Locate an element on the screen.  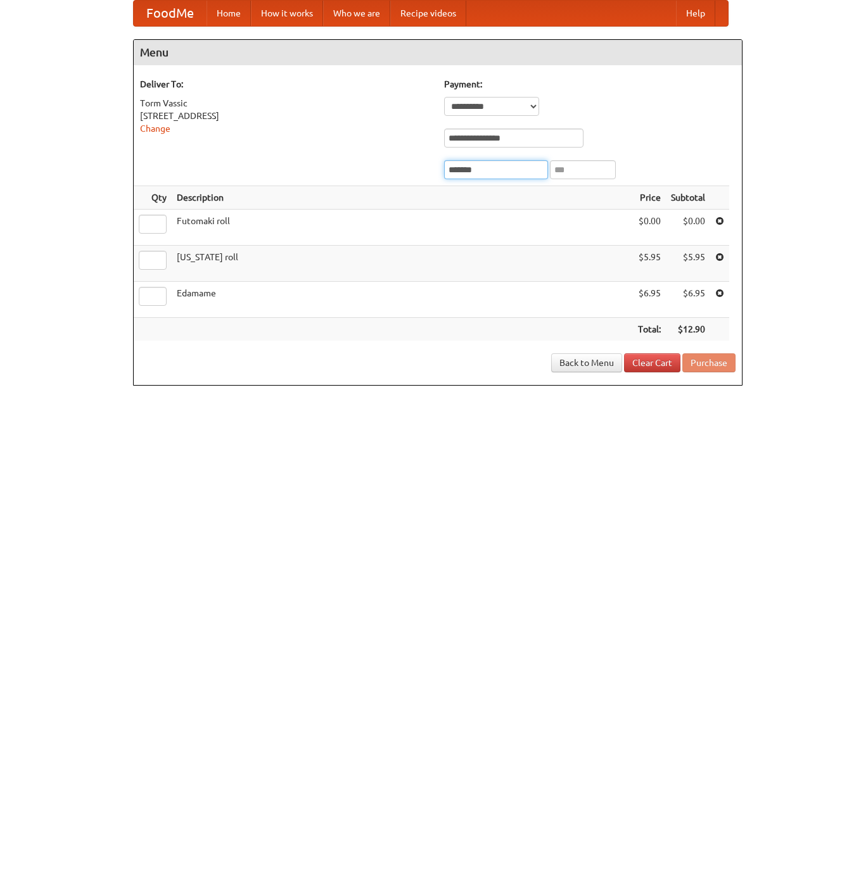
th: Subtotal is located at coordinates (688, 198).